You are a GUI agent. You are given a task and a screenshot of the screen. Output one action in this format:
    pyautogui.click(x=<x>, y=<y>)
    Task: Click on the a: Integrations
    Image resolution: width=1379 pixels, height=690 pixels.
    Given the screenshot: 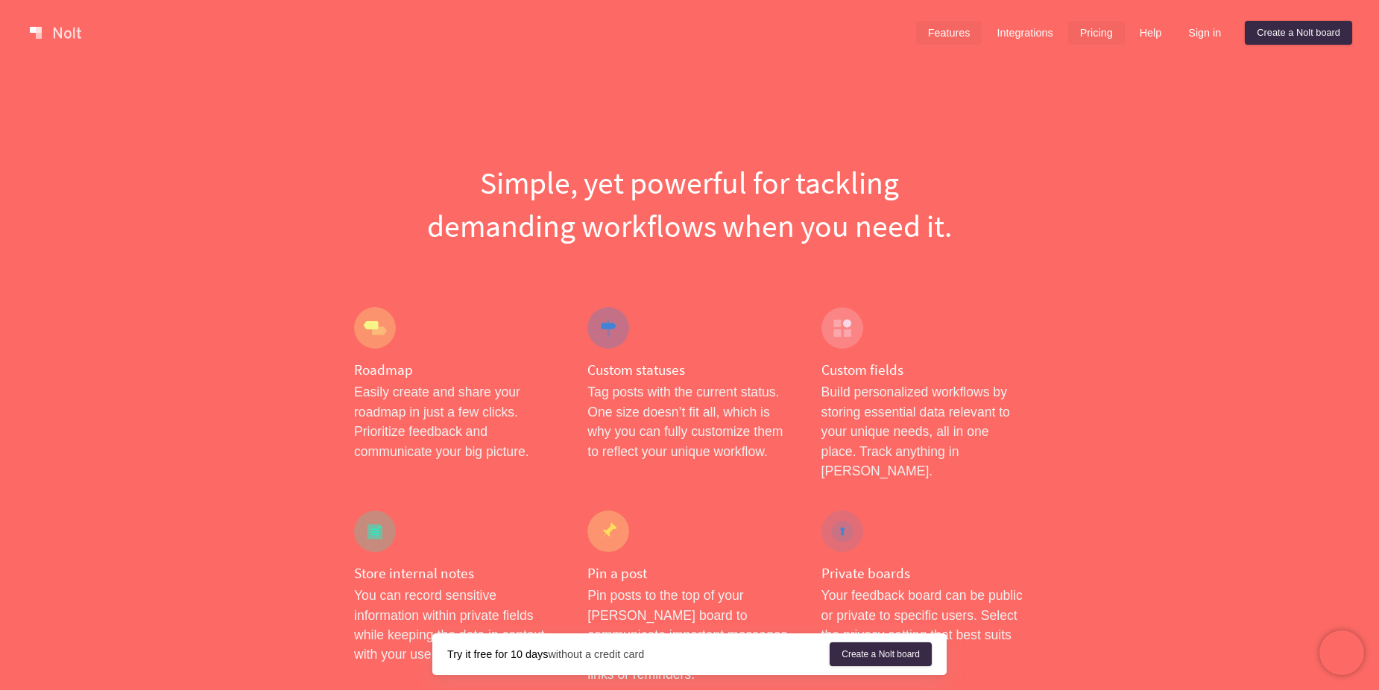 What is the action you would take?
    pyautogui.click(x=1024, y=33)
    